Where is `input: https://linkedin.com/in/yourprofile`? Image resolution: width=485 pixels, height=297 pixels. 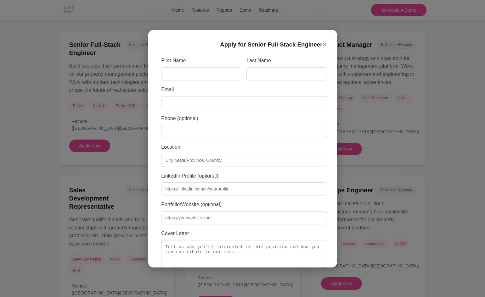
input: https://linkedin.com/in/yourprofile is located at coordinates (244, 189).